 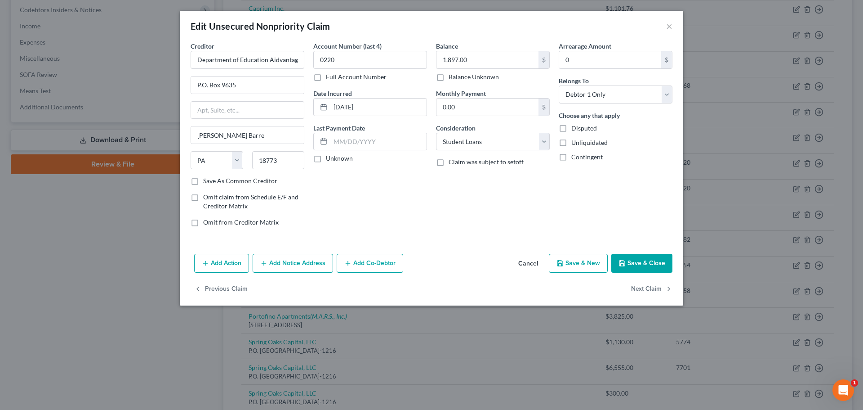 What do you see at coordinates (528, 263) in the screenshot?
I see `button: Cancel` at bounding box center [528, 263].